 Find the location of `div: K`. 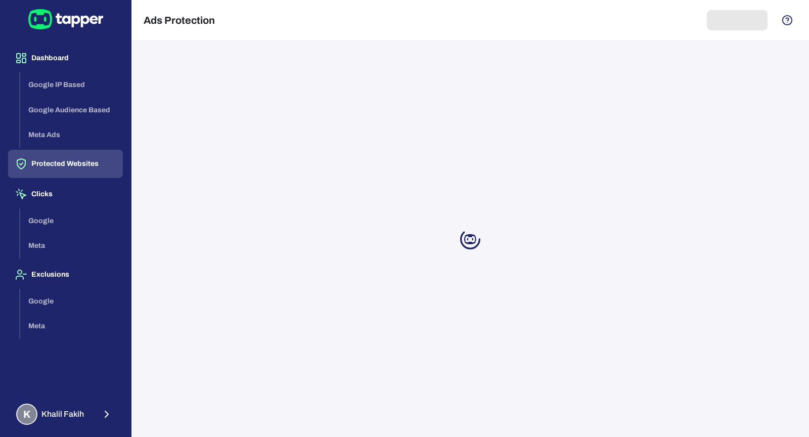

div: K is located at coordinates (27, 414).